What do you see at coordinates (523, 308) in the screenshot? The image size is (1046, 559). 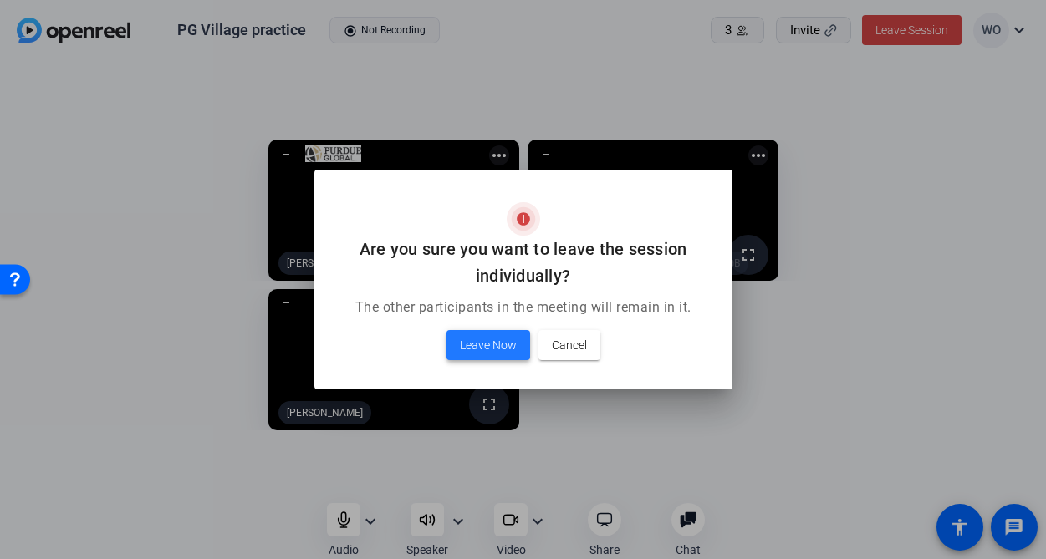 I see `p: The other participants in the meeting will remain in it.` at bounding box center [523, 308].